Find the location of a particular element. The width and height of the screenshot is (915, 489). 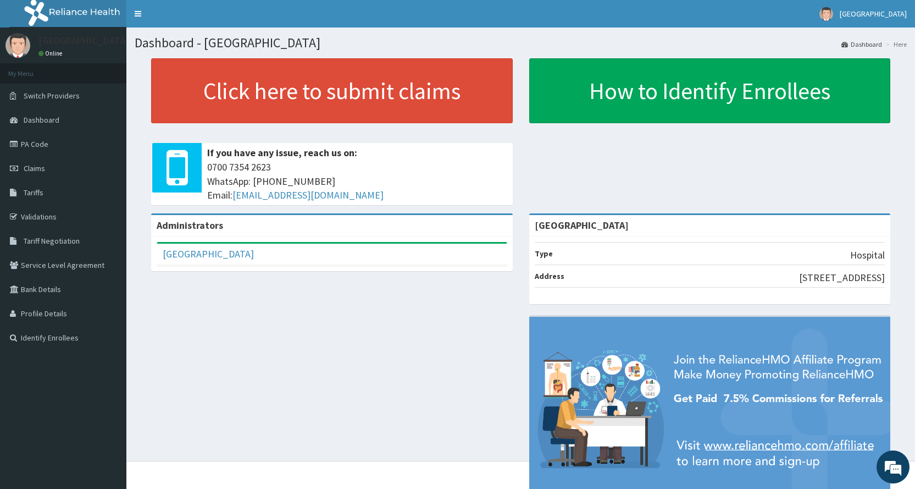

span: Claims is located at coordinates (34, 168).